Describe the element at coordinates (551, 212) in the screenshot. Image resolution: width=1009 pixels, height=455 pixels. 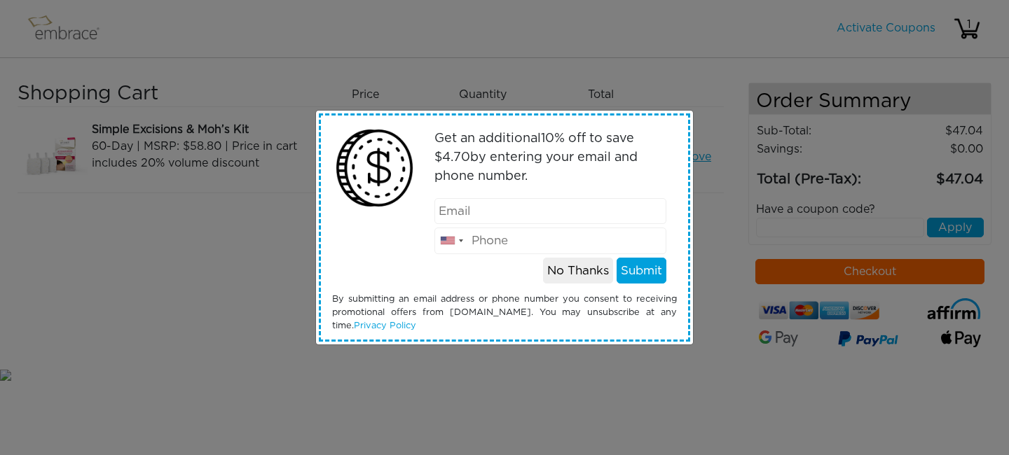
I see `input: Email` at that location.